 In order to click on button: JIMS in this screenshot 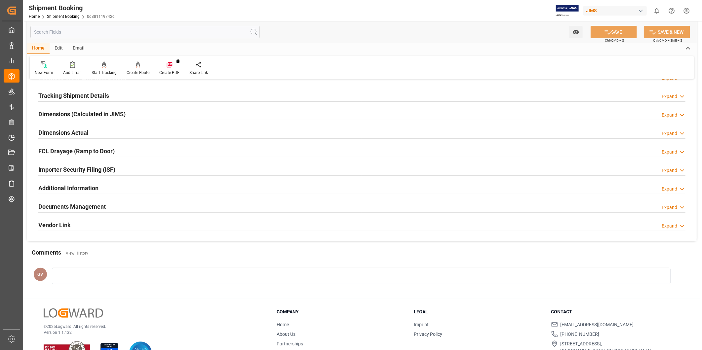, I will do `click(616, 11)`.